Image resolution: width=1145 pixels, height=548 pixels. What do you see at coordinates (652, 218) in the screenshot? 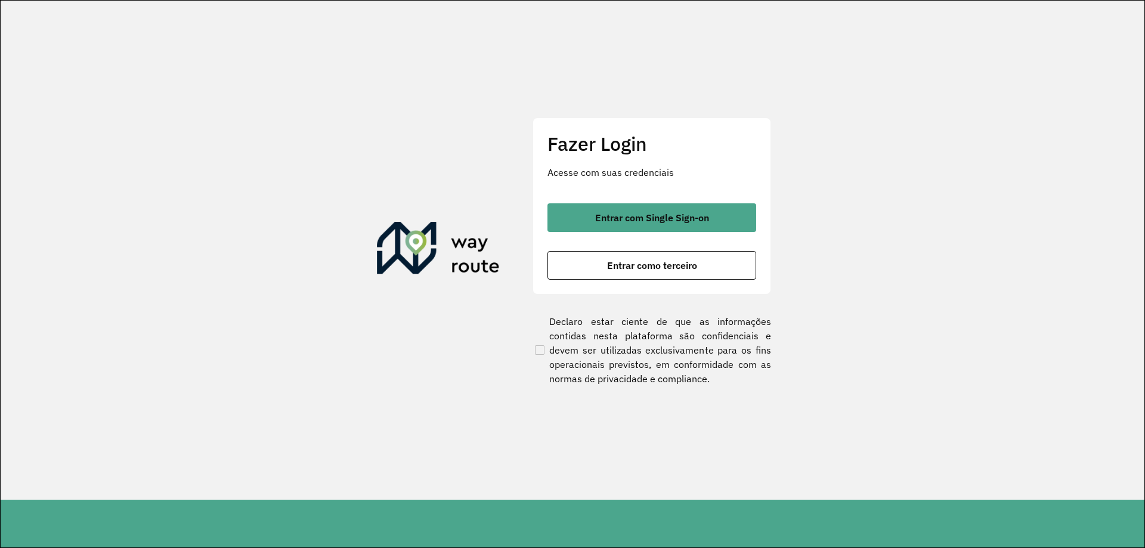
I see `span: Entrar com Single Sign-on` at bounding box center [652, 218].